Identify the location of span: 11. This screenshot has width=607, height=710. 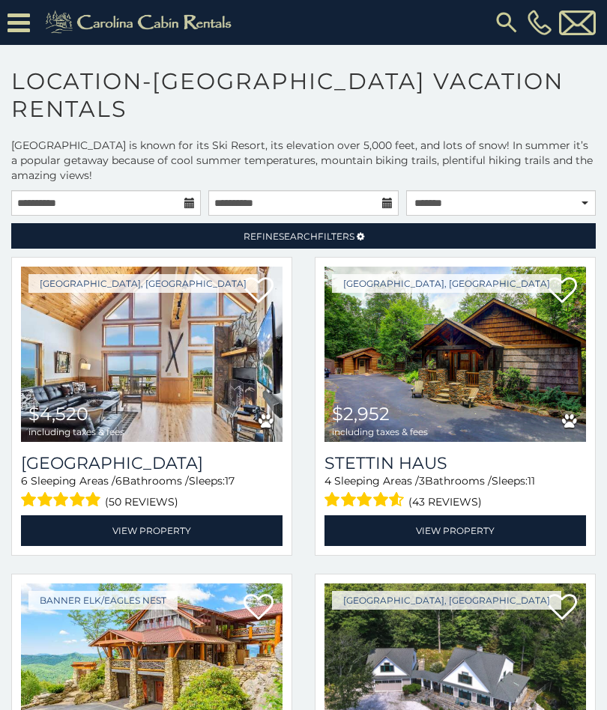
(531, 481).